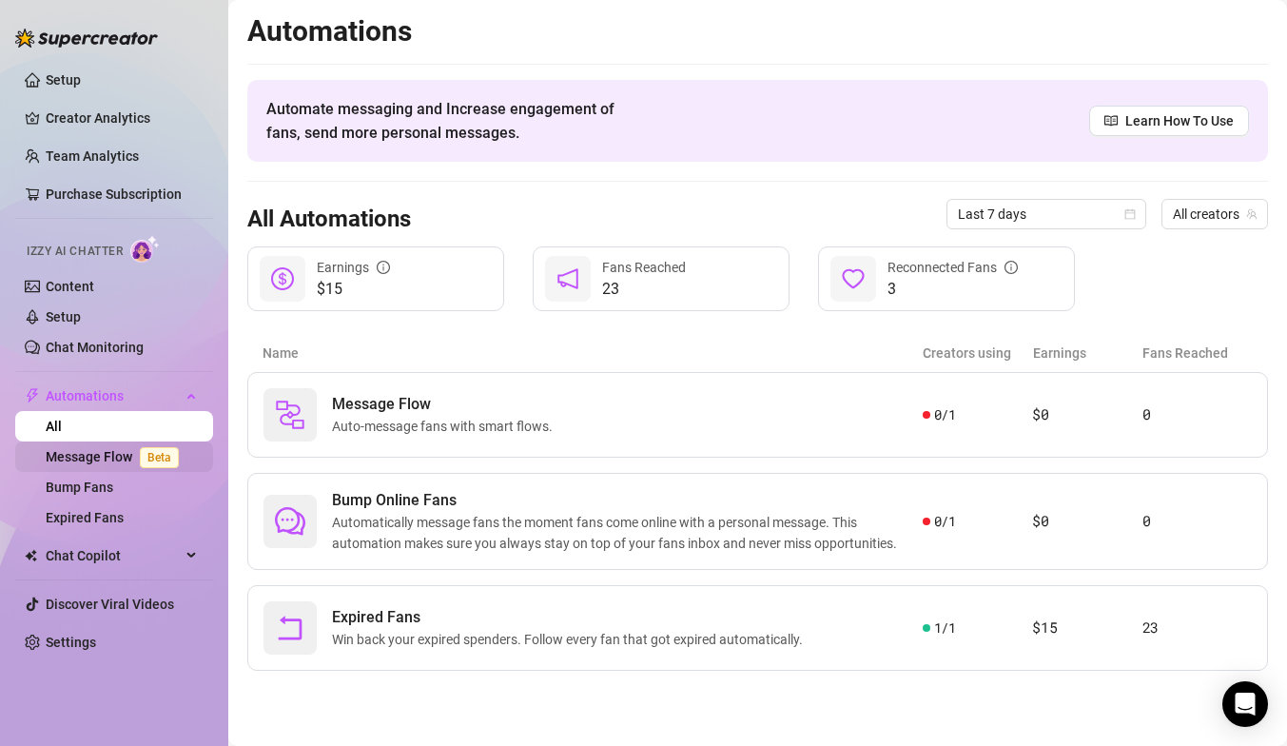  I want to click on a: Chat Monitoring, so click(94, 347).